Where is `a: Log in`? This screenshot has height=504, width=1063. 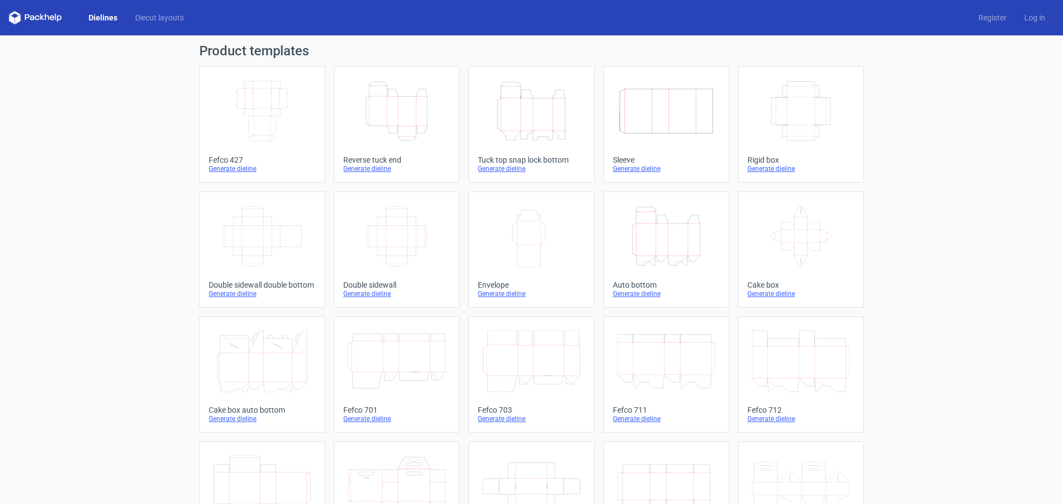 a: Log in is located at coordinates (1035, 18).